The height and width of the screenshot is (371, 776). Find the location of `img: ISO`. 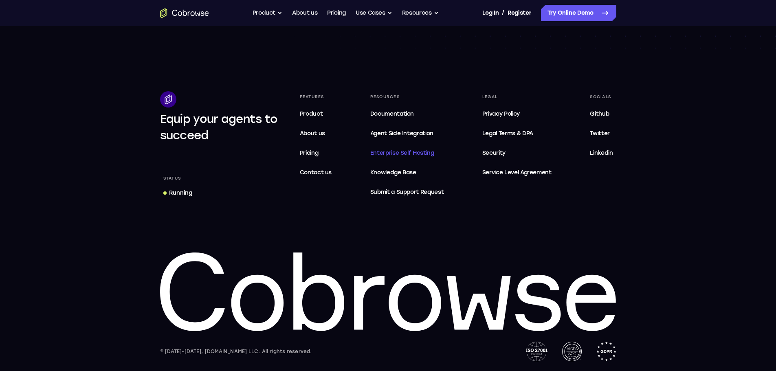

img: ISO is located at coordinates (537, 352).